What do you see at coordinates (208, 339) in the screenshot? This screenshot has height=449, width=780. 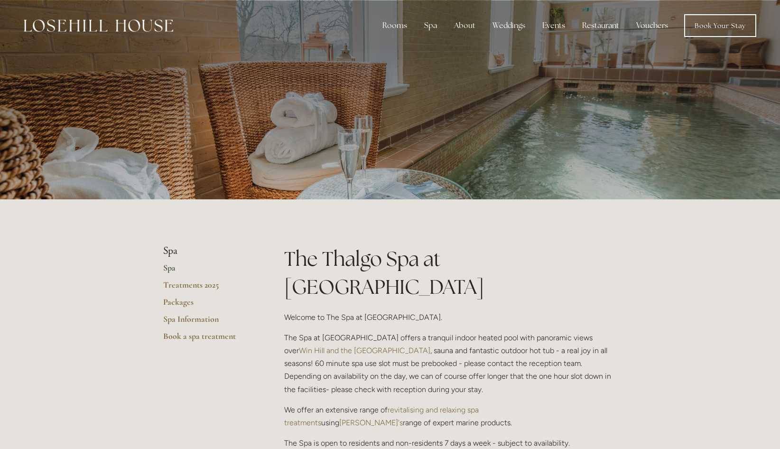 I see `a: Book a spa treatment` at bounding box center [208, 339].